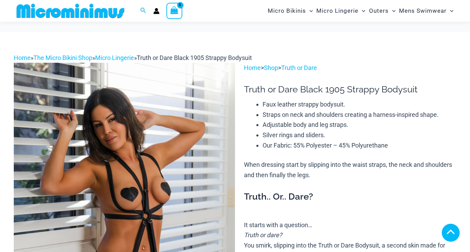 The height and width of the screenshot is (252, 470). Describe the element at coordinates (299, 68) in the screenshot. I see `a: Truth or Dare` at that location.